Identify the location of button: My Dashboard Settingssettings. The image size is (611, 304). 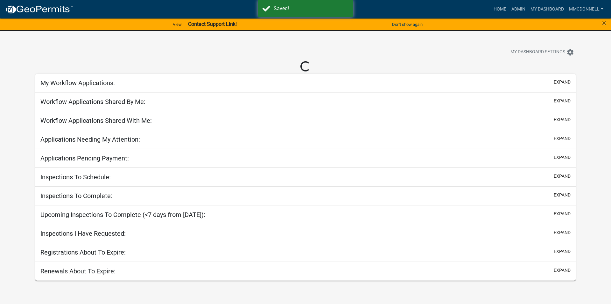
(543, 52).